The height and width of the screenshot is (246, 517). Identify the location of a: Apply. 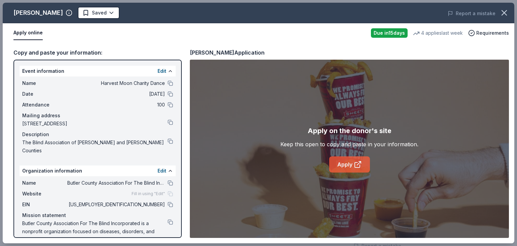
(349, 164).